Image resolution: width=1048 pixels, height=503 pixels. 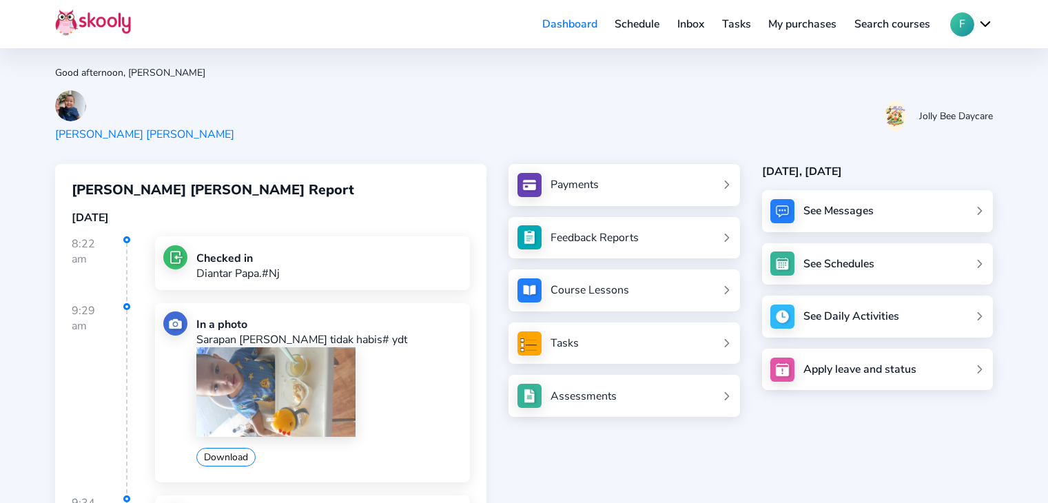 What do you see at coordinates (226, 457) in the screenshot?
I see `button: Download` at bounding box center [226, 457].